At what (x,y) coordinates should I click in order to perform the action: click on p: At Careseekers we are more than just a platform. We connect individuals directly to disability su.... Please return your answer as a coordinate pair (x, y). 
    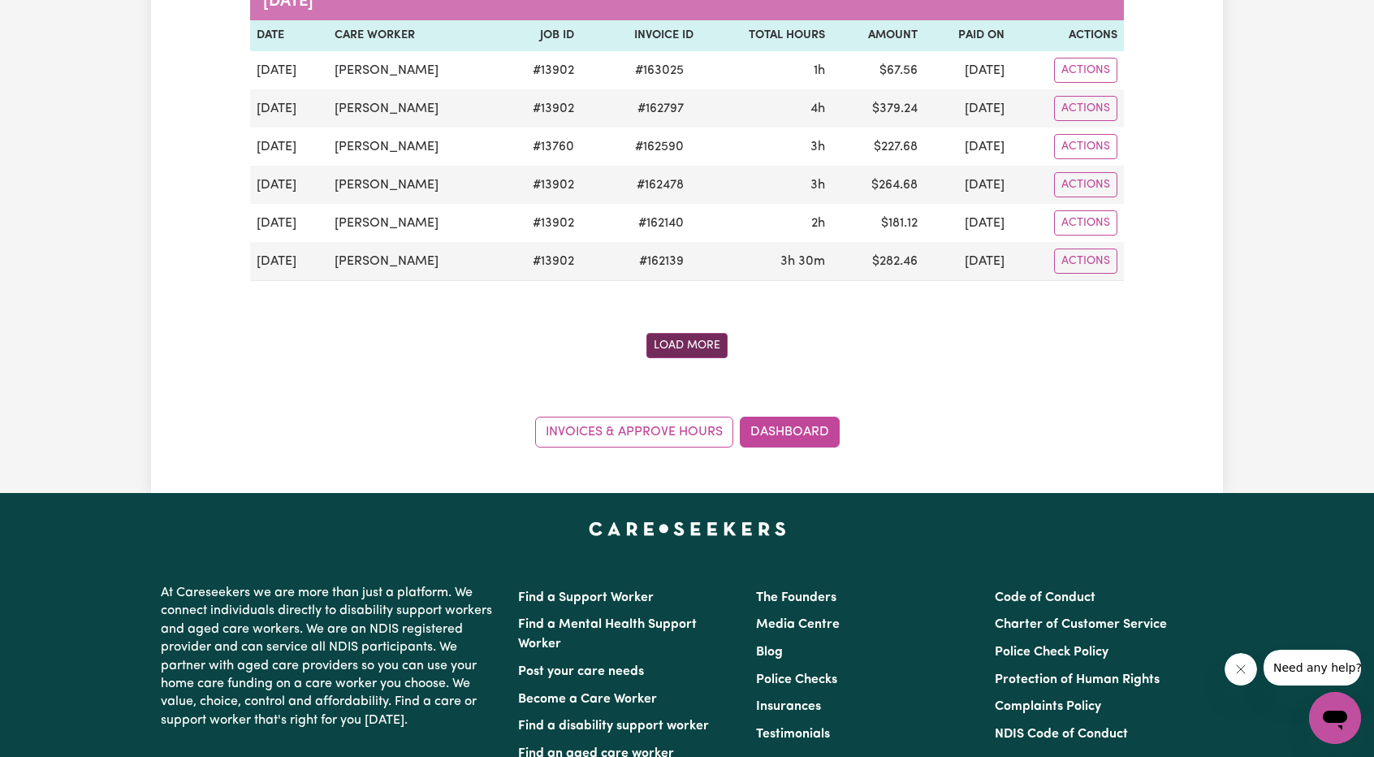
    Looking at the image, I should click on (330, 656).